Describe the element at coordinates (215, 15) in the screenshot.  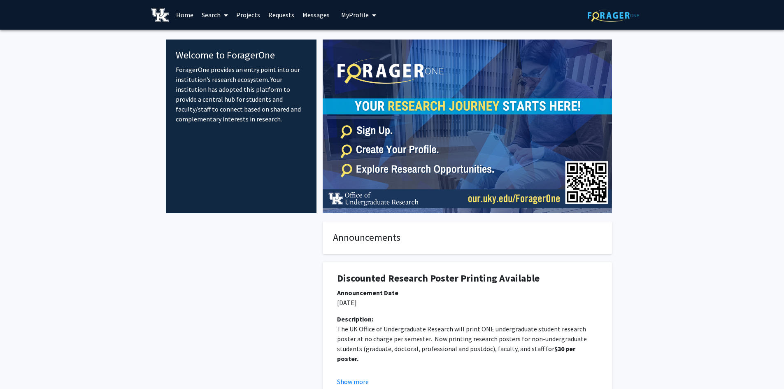
I see `a: Search` at that location.